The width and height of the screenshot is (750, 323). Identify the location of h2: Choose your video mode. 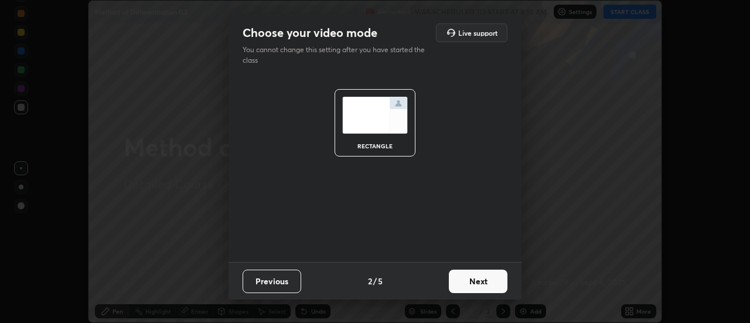
(310, 33).